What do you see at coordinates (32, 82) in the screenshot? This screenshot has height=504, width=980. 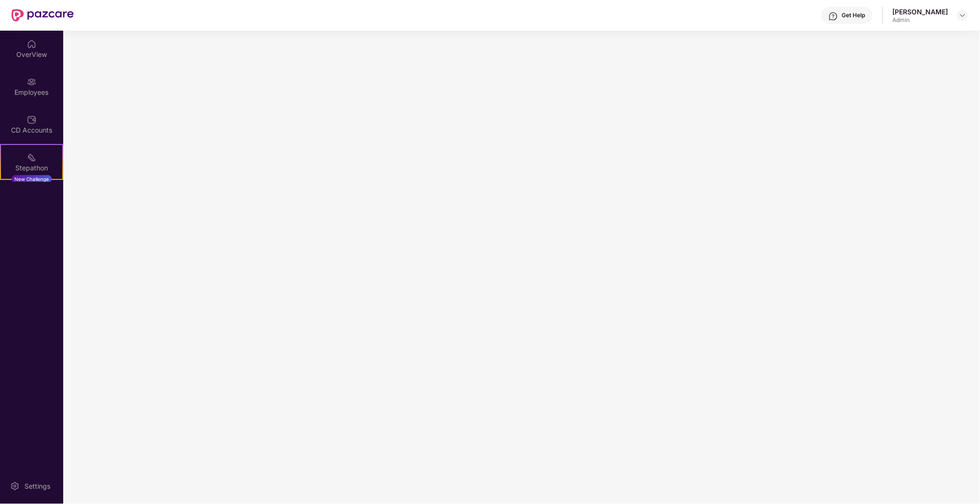 I see `img: svg+xml;base64,PHN2ZyBpZD0iRW1wbG95ZWVzIiB4bWxucz0iaHR0cDovL3d3dy53My5vcmcvMjAwMC9zdmciIHdpZHRoPS...` at bounding box center [32, 82].